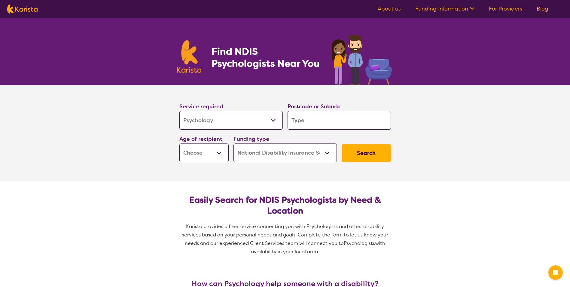 Image resolution: width=570 pixels, height=287 pixels. I want to click on button: Search, so click(366, 153).